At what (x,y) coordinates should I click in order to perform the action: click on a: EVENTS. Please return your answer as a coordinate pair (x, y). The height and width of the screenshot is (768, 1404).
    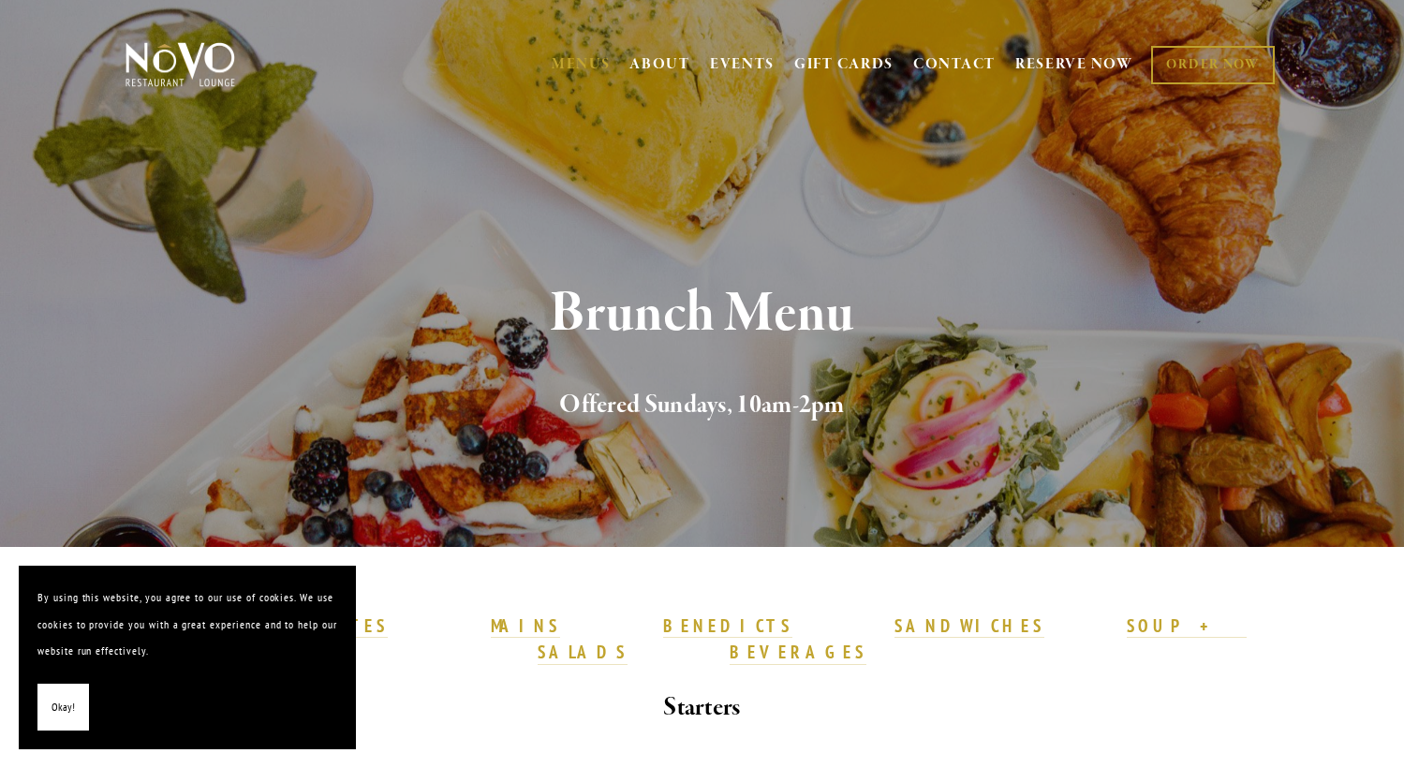
    Looking at the image, I should click on (742, 65).